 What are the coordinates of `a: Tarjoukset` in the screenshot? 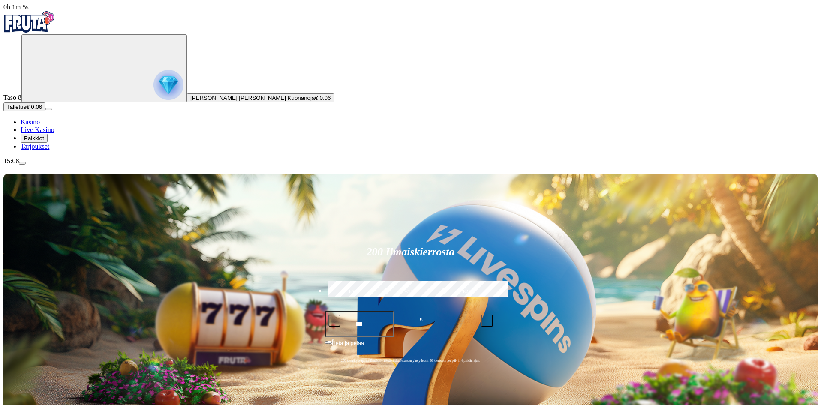 It's located at (35, 146).